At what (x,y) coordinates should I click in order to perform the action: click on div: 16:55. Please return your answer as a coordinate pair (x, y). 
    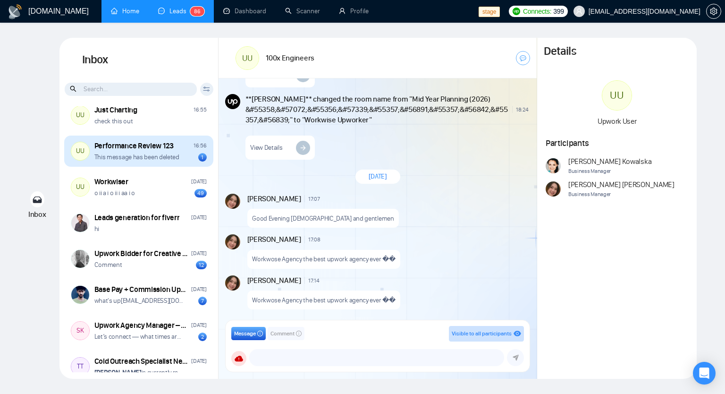
    Looking at the image, I should click on (200, 110).